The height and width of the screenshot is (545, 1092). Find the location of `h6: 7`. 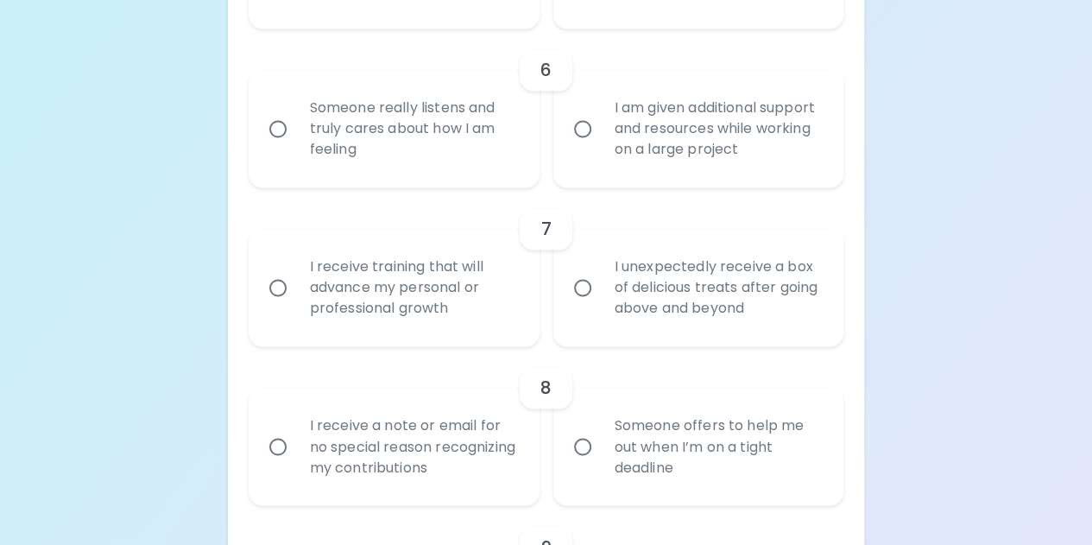

h6: 7 is located at coordinates (545, 229).